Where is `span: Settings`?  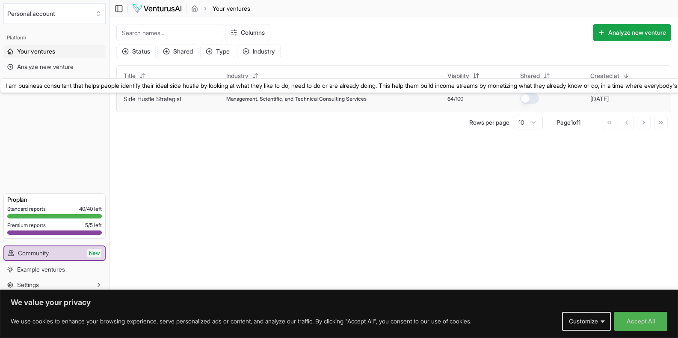
span: Settings is located at coordinates (28, 285).